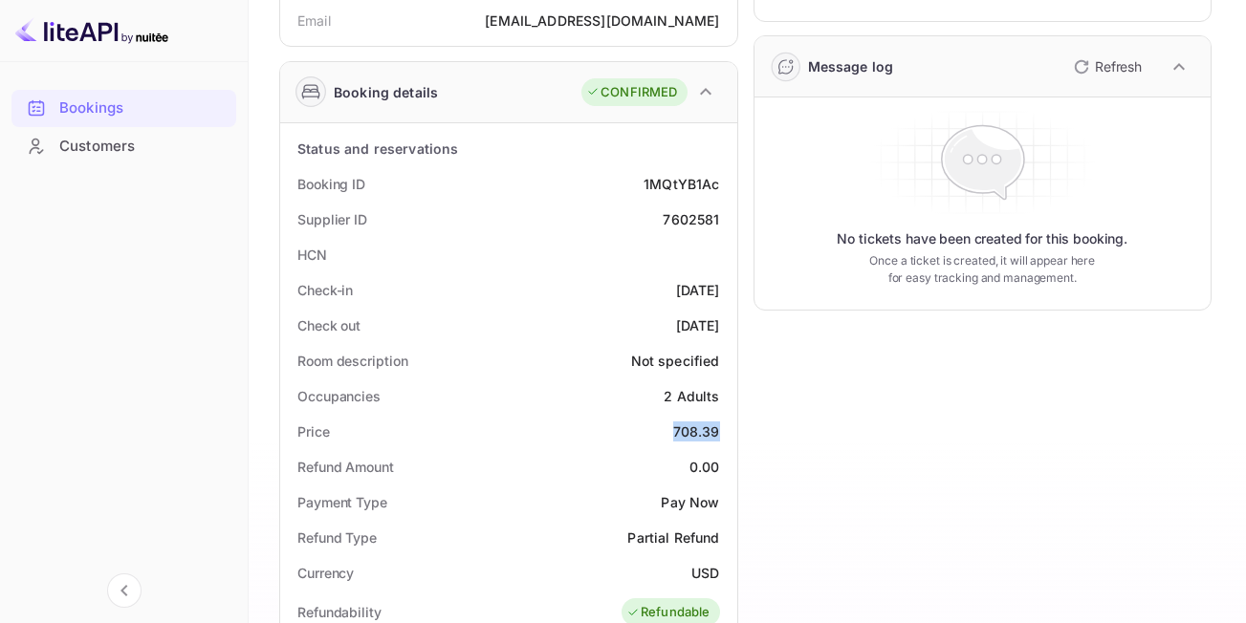  What do you see at coordinates (385, 92) in the screenshot?
I see `div: Booking details` at bounding box center [385, 92].